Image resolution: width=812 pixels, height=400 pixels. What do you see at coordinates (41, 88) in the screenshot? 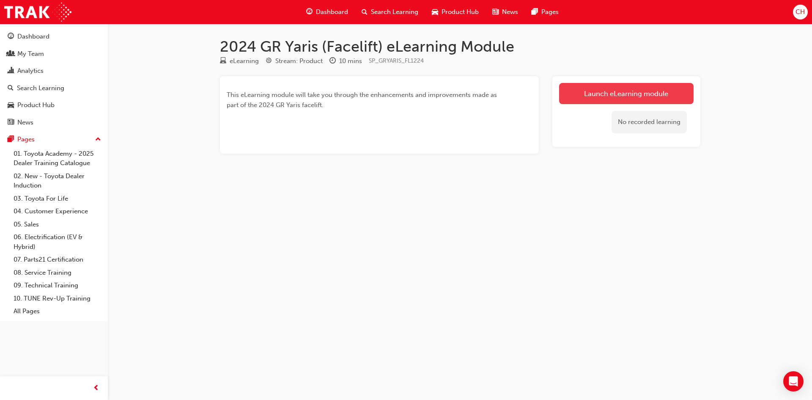
I see `div: Search Learning` at bounding box center [41, 88].